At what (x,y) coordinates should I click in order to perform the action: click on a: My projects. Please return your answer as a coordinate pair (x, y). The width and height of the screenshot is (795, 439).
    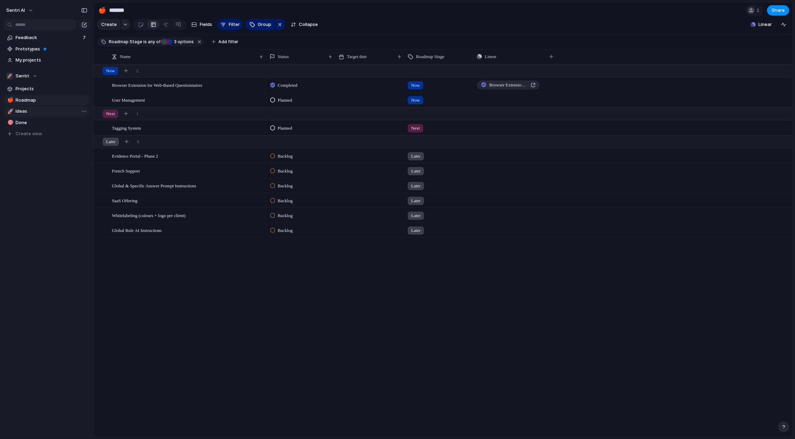
    Looking at the image, I should click on (47, 60).